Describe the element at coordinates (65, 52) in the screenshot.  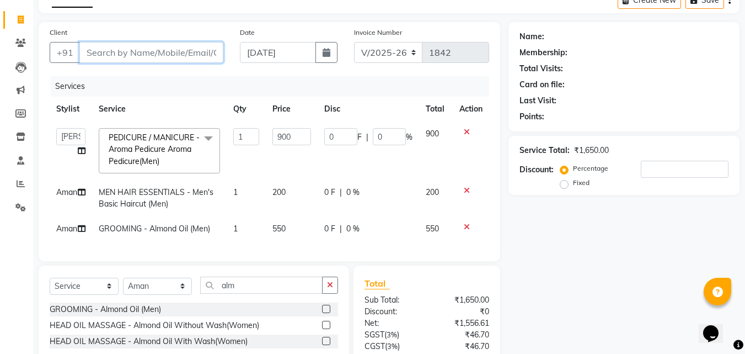
I see `button: +91` at that location.